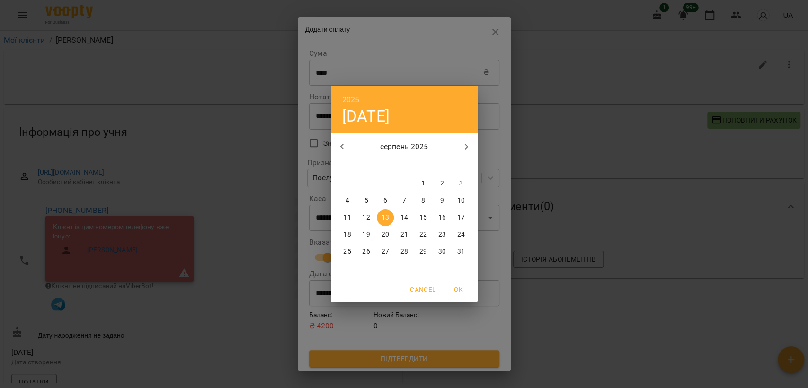  Describe the element at coordinates (404, 252) in the screenshot. I see `button: 28` at that location.